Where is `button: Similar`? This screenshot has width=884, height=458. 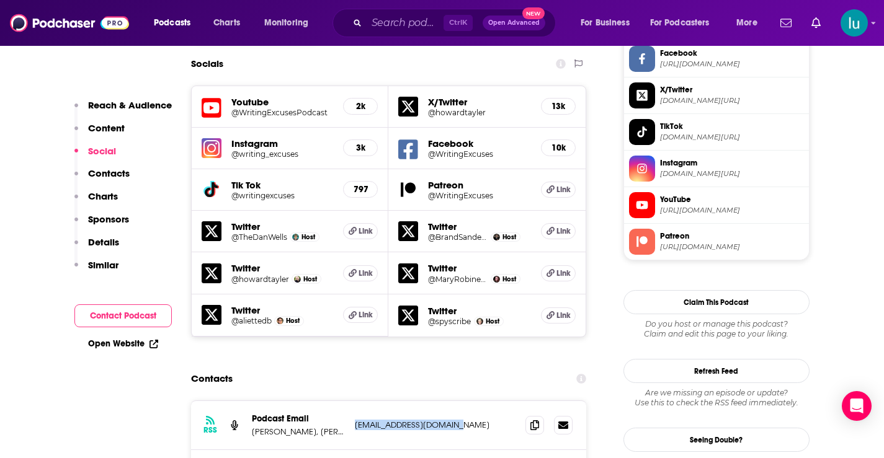 button: Similar is located at coordinates (96, 271).